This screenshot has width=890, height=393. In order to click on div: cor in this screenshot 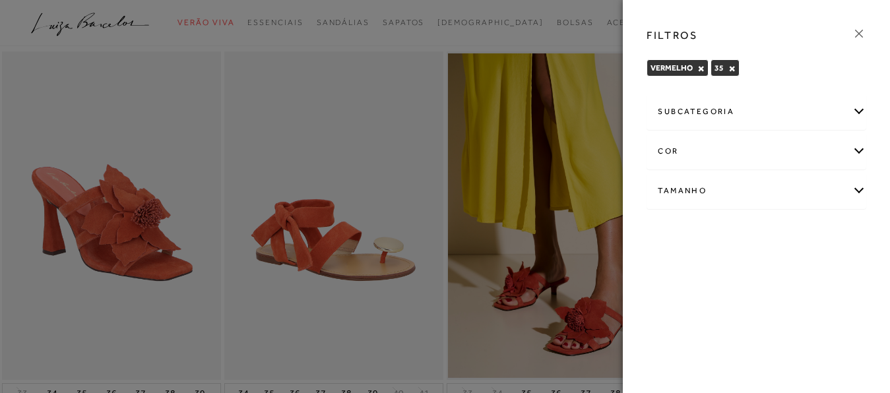, I will do `click(756, 151)`.